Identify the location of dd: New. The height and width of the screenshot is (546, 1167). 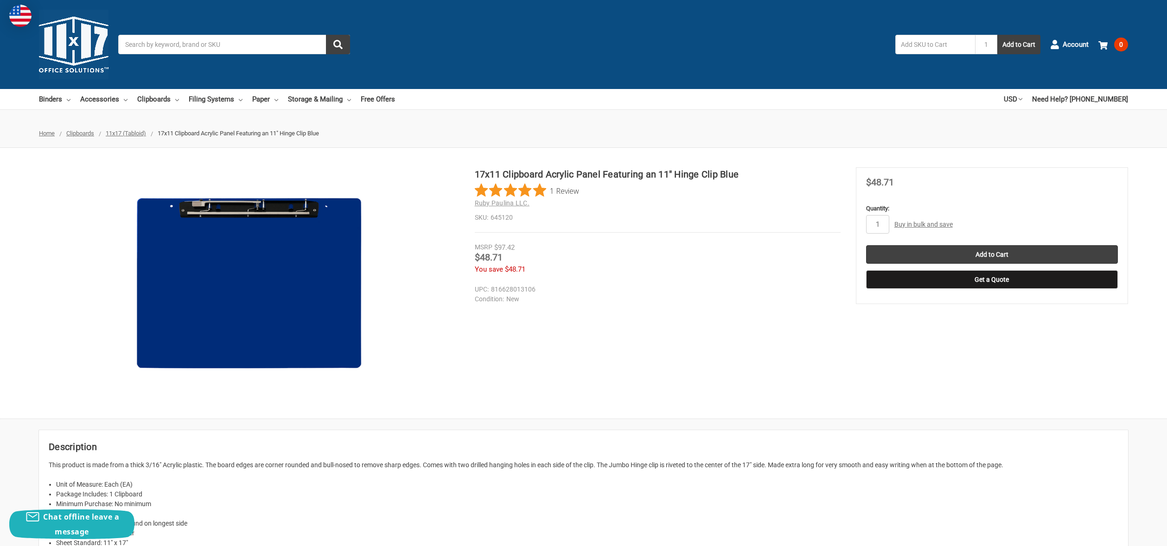
(656, 299).